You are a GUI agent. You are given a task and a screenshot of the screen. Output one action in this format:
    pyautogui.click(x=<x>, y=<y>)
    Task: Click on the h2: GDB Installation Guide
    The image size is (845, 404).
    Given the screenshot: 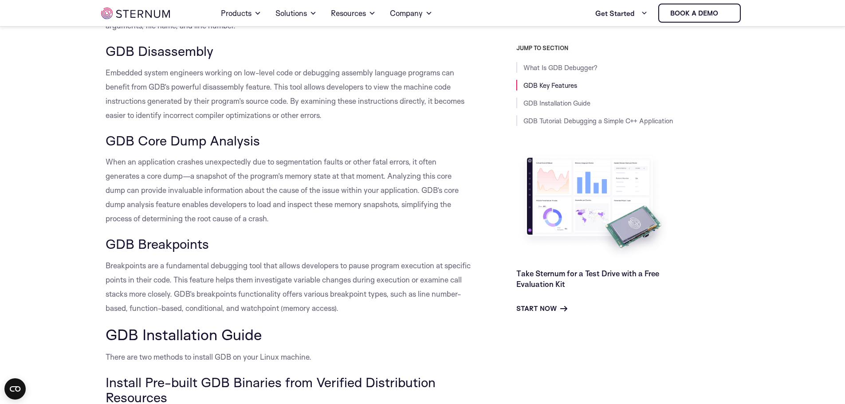 What is the action you would take?
    pyautogui.click(x=289, y=334)
    